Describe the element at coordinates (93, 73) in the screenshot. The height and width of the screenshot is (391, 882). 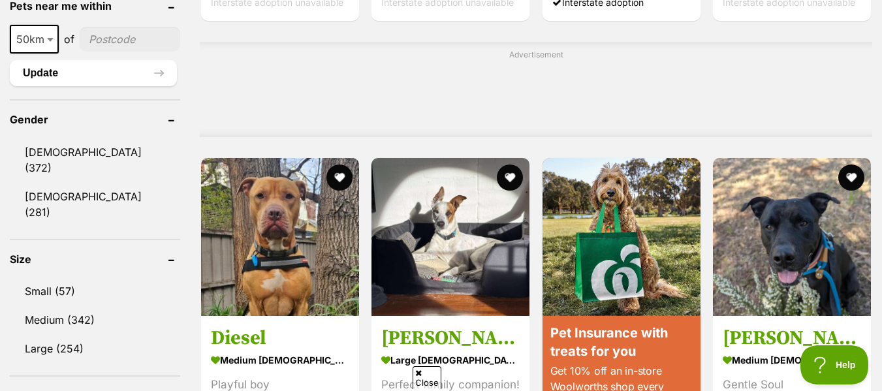
I see `button: Update` at that location.